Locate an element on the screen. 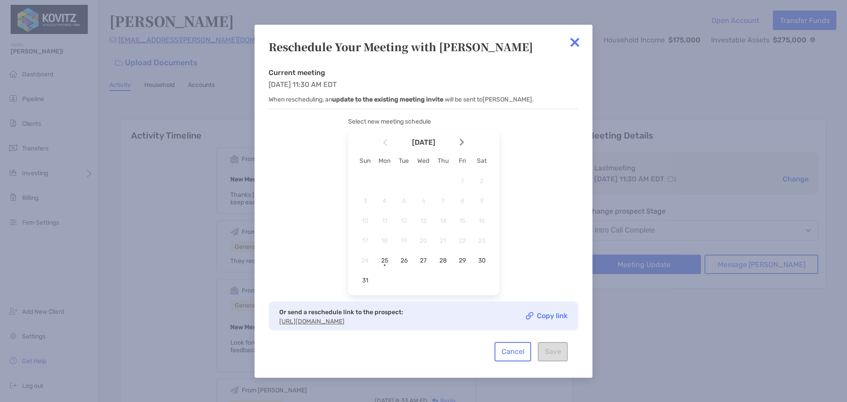 The width and height of the screenshot is (847, 402). span: 5 is located at coordinates (404, 201).